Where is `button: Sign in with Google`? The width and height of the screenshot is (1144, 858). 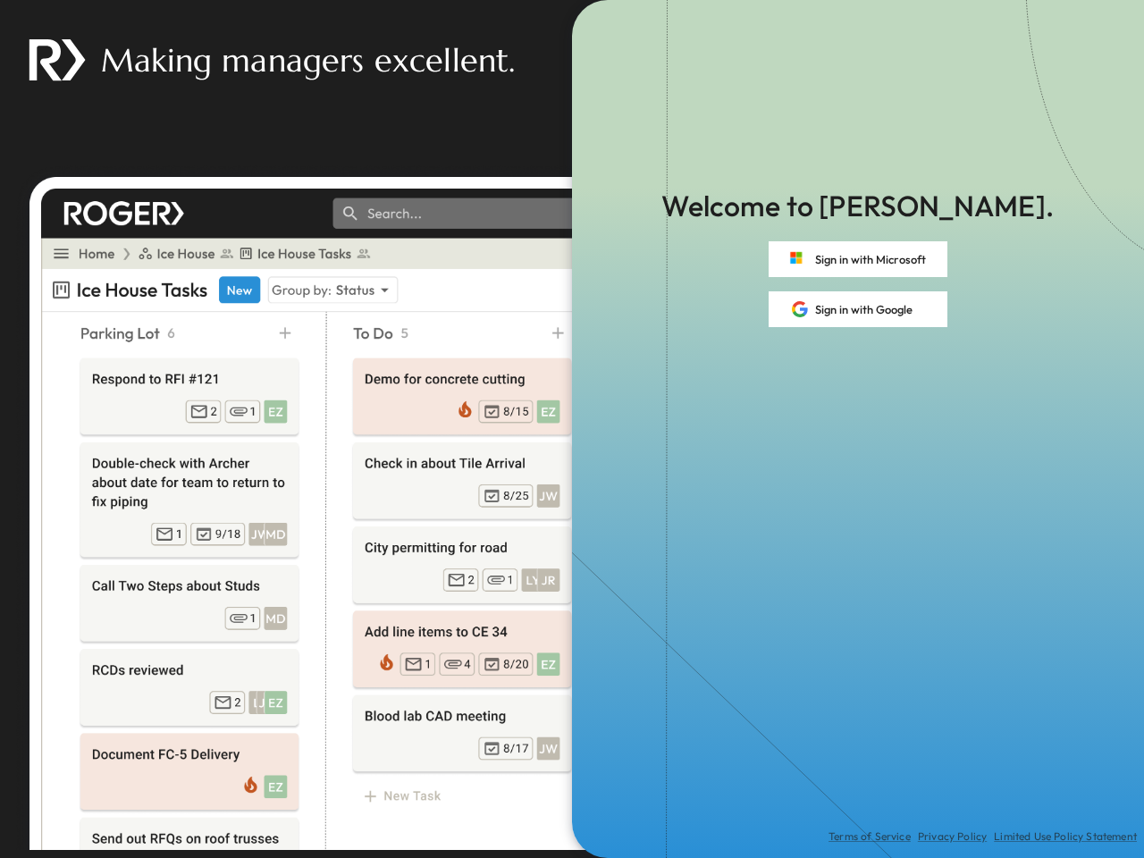
button: Sign in with Google is located at coordinates (858, 309).